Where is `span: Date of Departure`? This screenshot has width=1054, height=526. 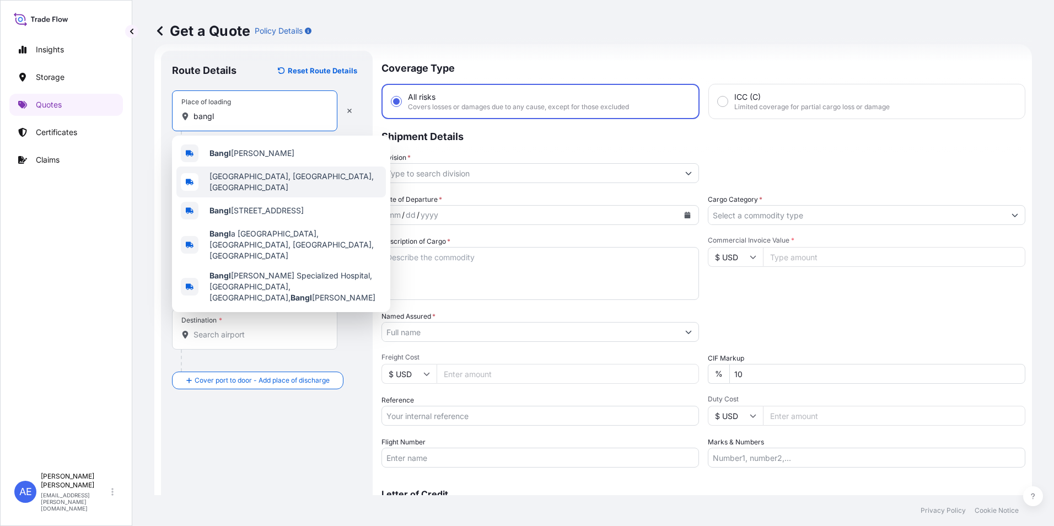 span: Date of Departure is located at coordinates (412, 200).